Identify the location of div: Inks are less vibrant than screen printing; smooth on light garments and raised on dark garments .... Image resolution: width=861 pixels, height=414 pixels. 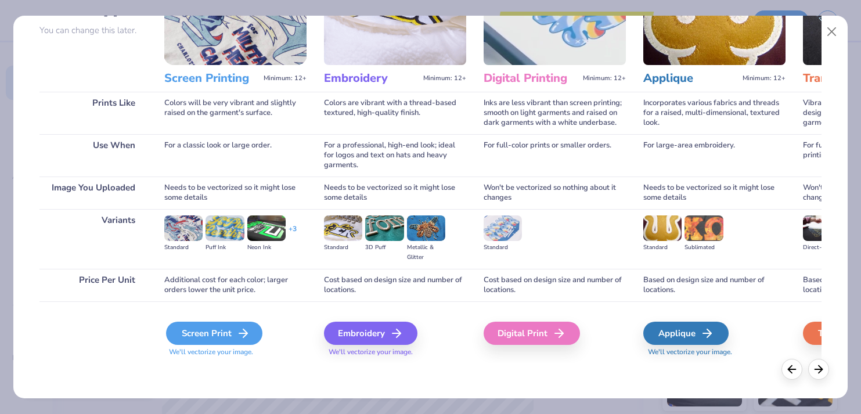
(554, 113).